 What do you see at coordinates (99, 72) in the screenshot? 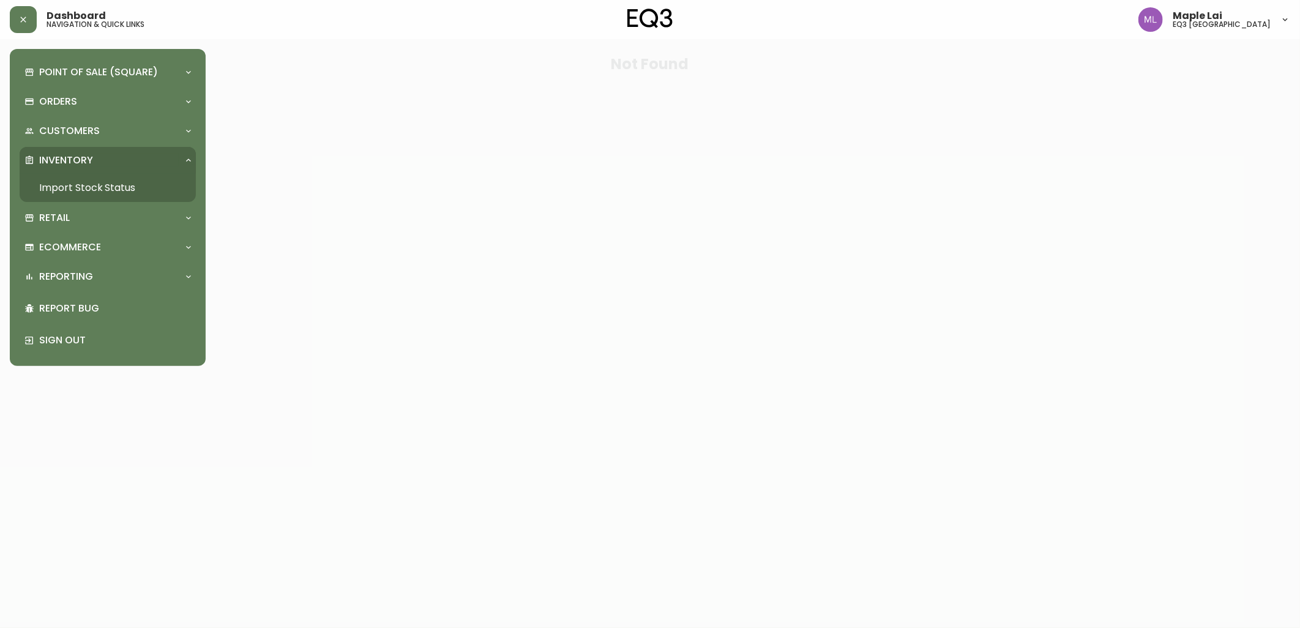
I see `p: Point of Sale (Square)` at bounding box center [99, 72].